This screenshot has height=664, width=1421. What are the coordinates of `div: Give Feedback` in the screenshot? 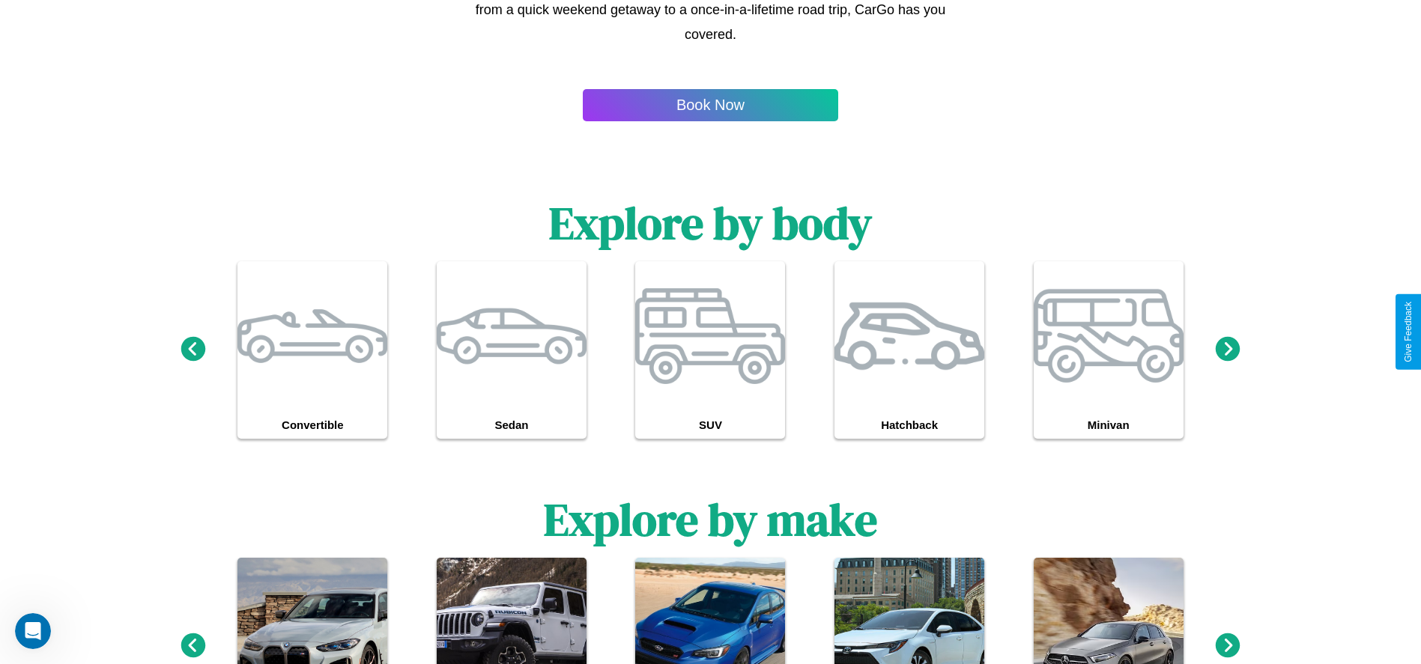 It's located at (1408, 332).